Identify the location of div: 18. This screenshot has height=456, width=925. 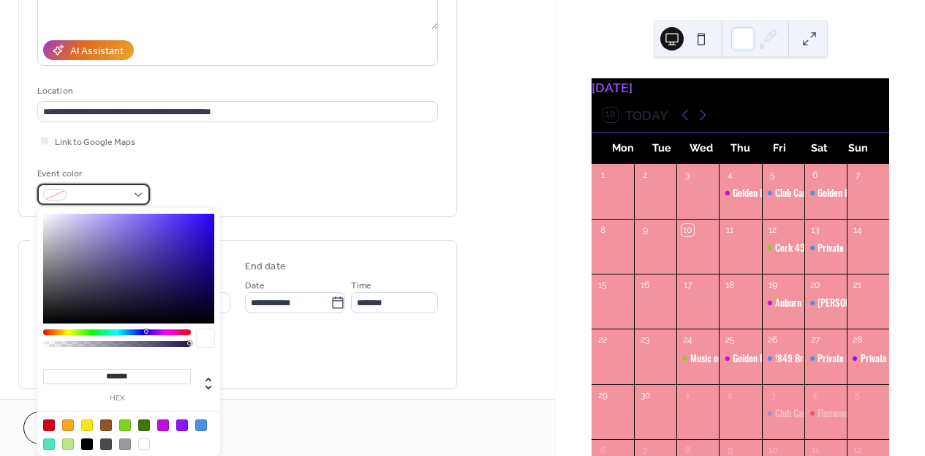
(730, 285).